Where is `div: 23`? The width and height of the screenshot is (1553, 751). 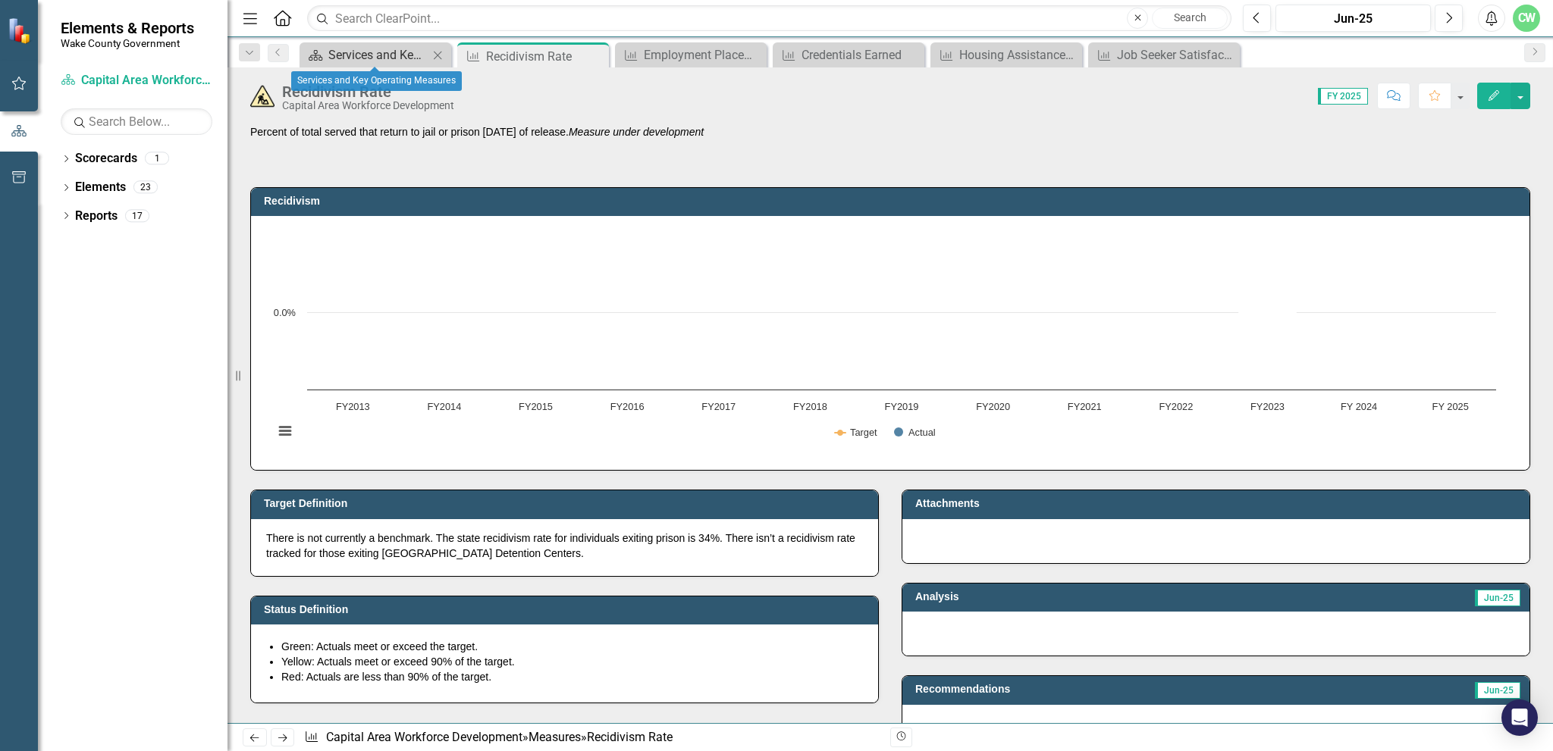 div: 23 is located at coordinates (146, 187).